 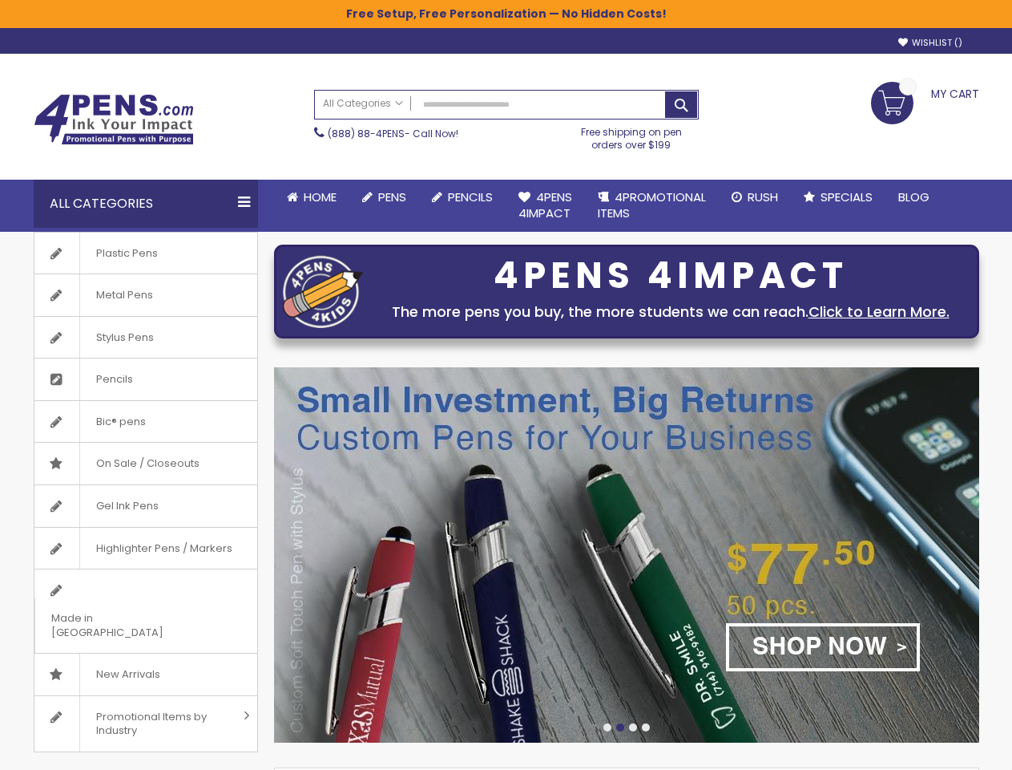 I want to click on span: Metal Pens, so click(x=124, y=295).